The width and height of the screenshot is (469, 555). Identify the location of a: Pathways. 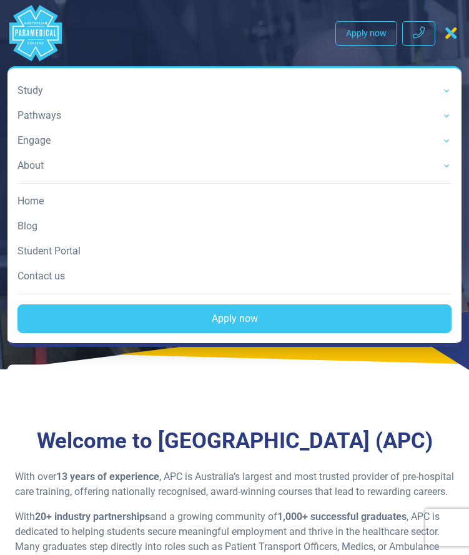
(234, 116).